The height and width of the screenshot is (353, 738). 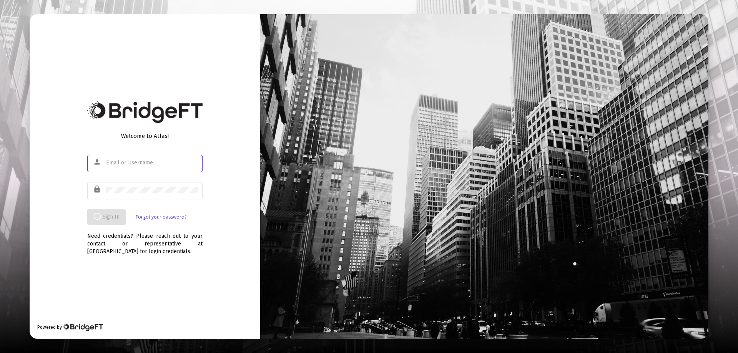 I want to click on div: Powered by, so click(x=70, y=327).